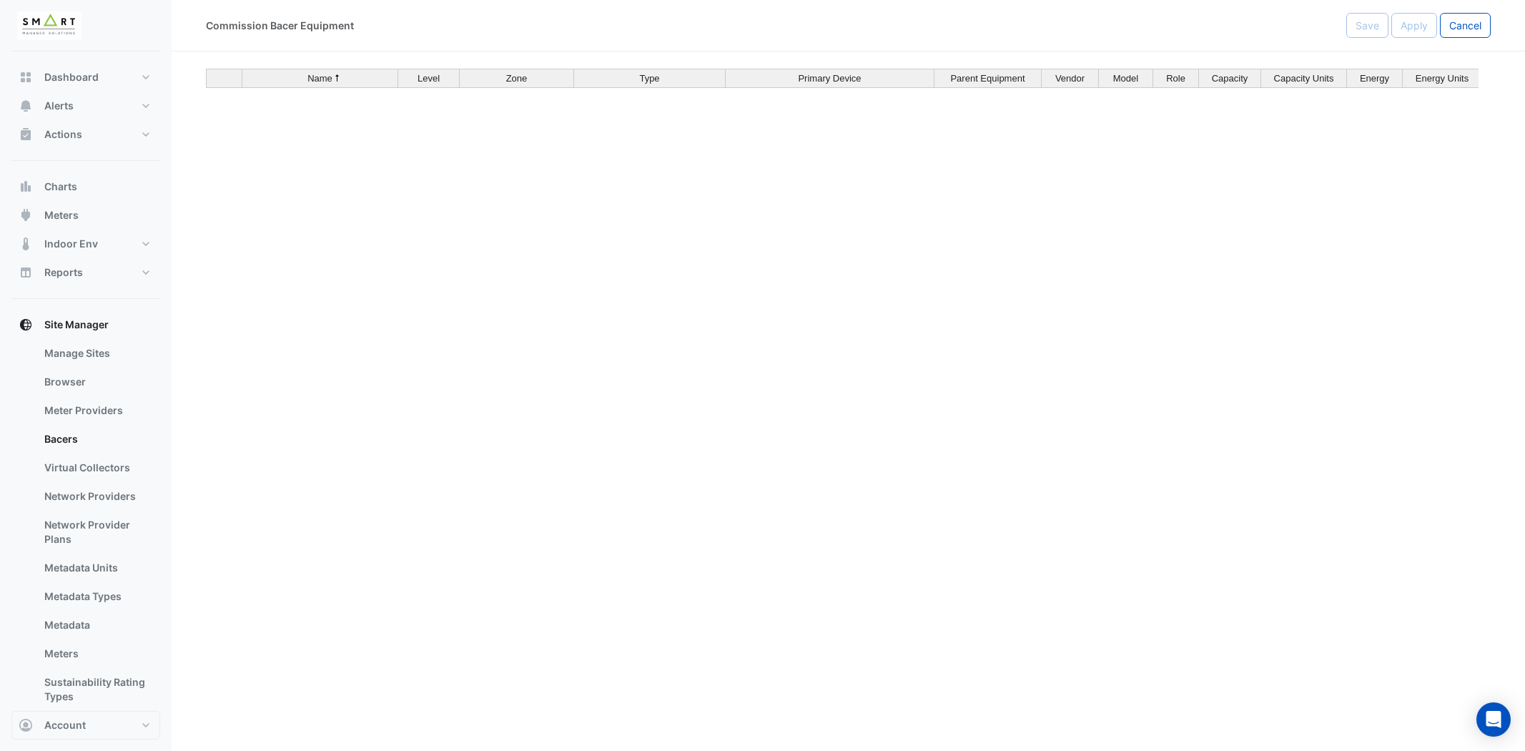 Image resolution: width=1525 pixels, height=751 pixels. What do you see at coordinates (63, 134) in the screenshot?
I see `span: Actions` at bounding box center [63, 134].